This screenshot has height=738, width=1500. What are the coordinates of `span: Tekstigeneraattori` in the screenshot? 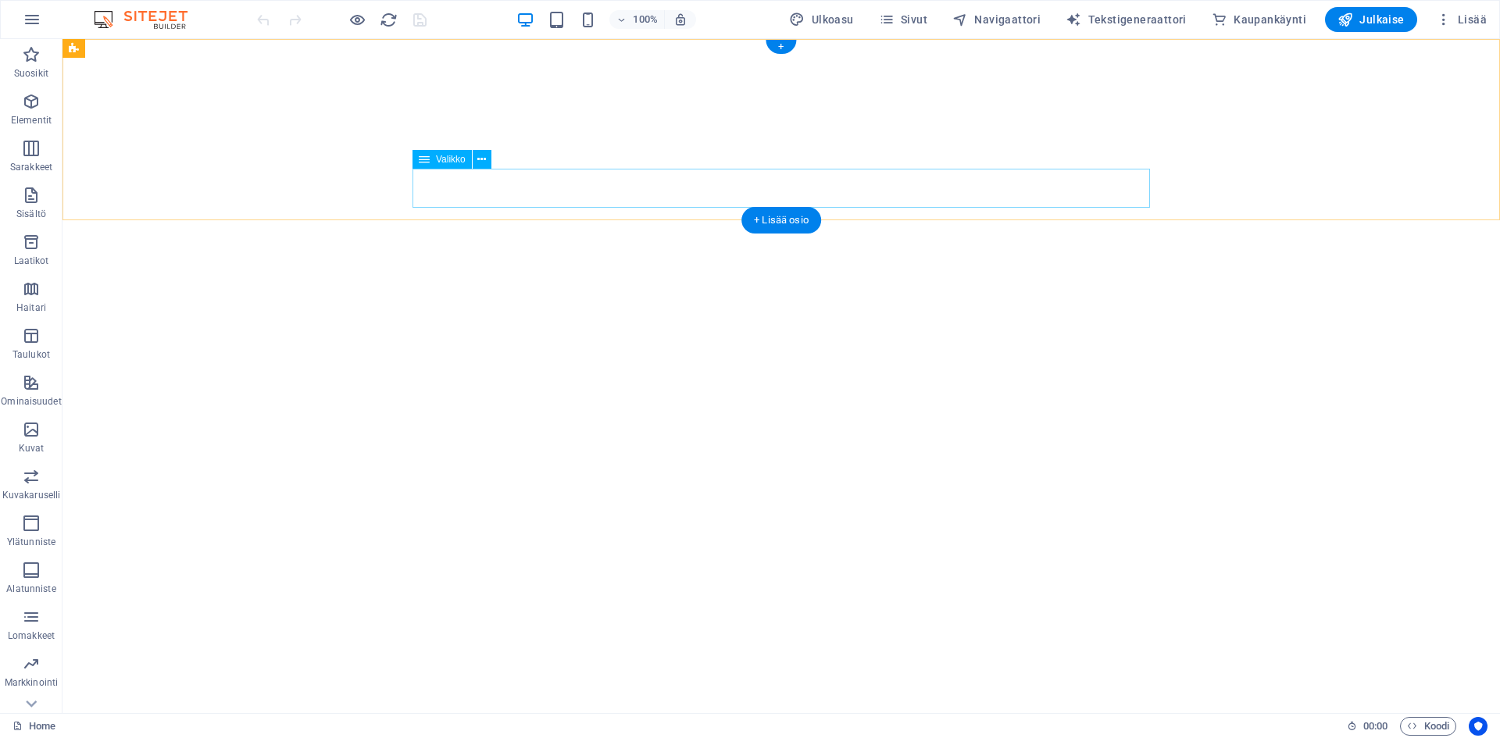 It's located at (1126, 20).